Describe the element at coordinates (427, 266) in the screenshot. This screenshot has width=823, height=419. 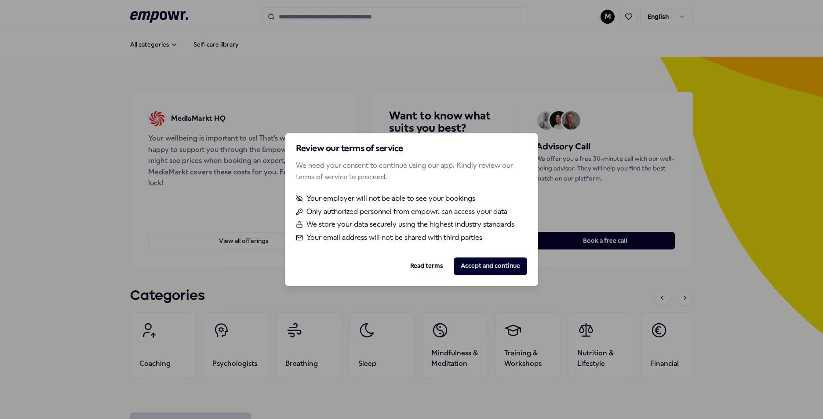
I see `button: Read terms` at that location.